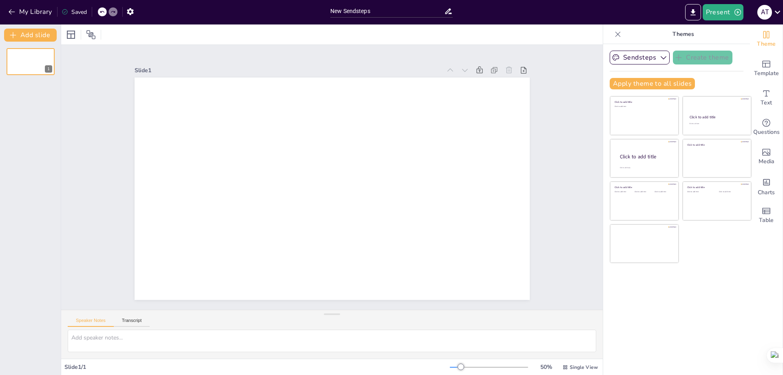 The width and height of the screenshot is (783, 375). I want to click on button: Add slide, so click(30, 35).